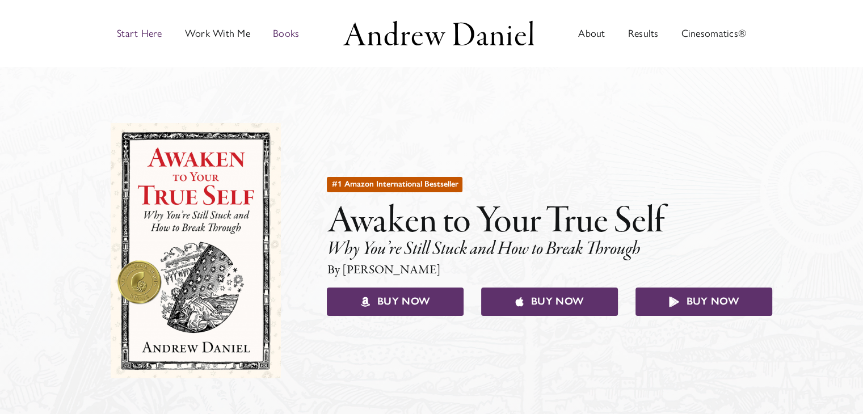 Image resolution: width=863 pixels, height=414 pixels. What do you see at coordinates (286, 33) in the screenshot?
I see `span: Books` at bounding box center [286, 33].